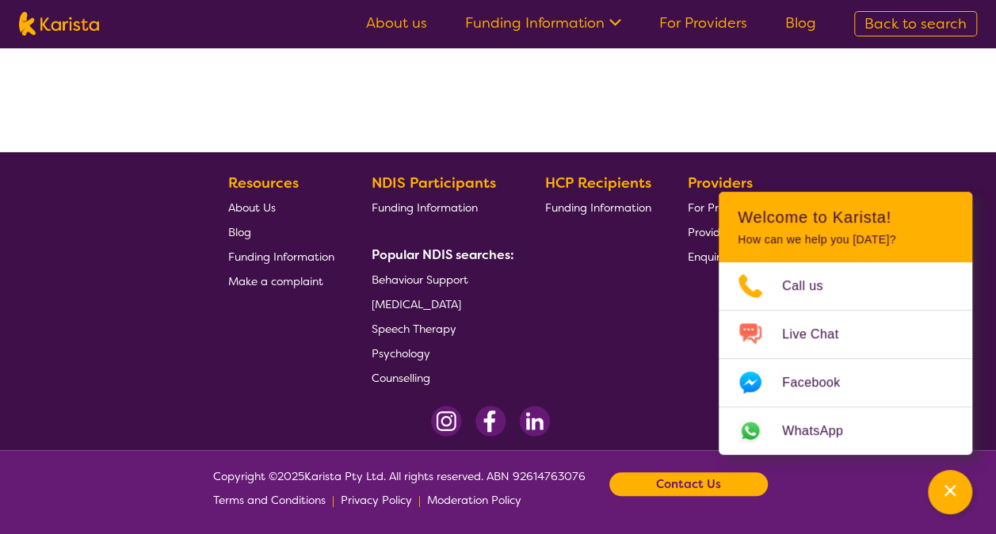 The image size is (996, 534). What do you see at coordinates (440, 352) in the screenshot?
I see `a: Psychology` at bounding box center [440, 352].